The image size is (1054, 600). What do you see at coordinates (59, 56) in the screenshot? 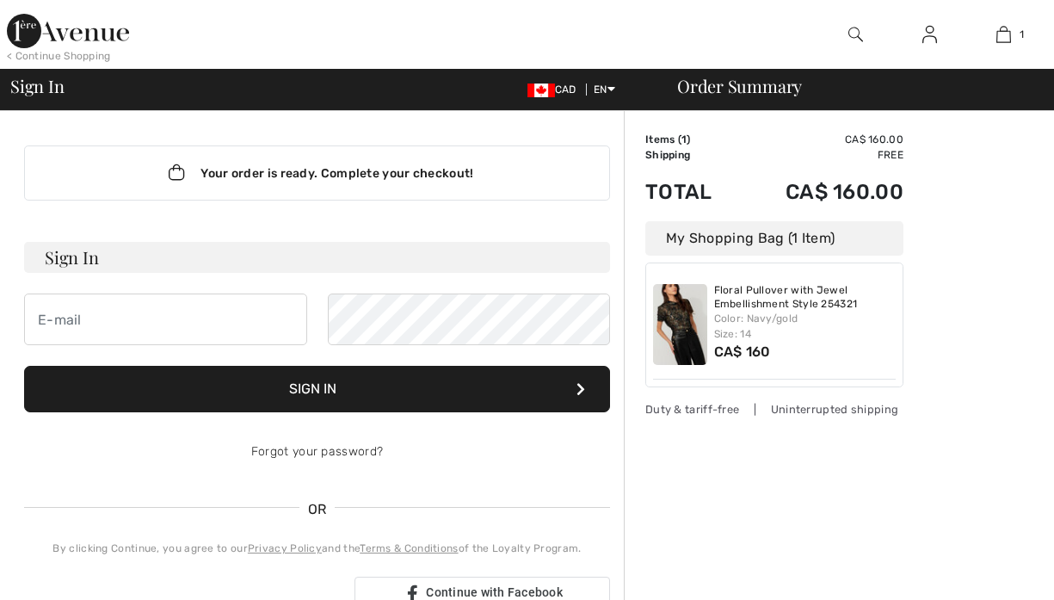
I see `div: < Continue Shopping` at bounding box center [59, 56].